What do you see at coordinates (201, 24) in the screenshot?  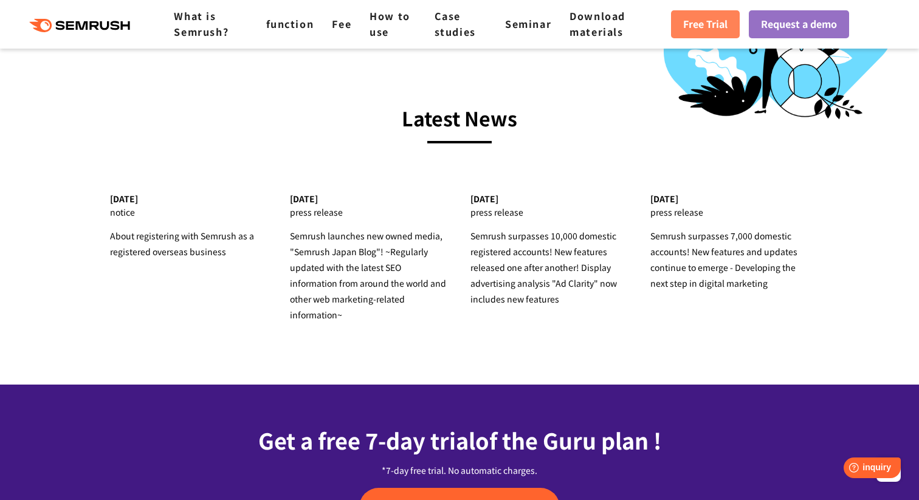 I see `font: What is Semrush?` at bounding box center [201, 24].